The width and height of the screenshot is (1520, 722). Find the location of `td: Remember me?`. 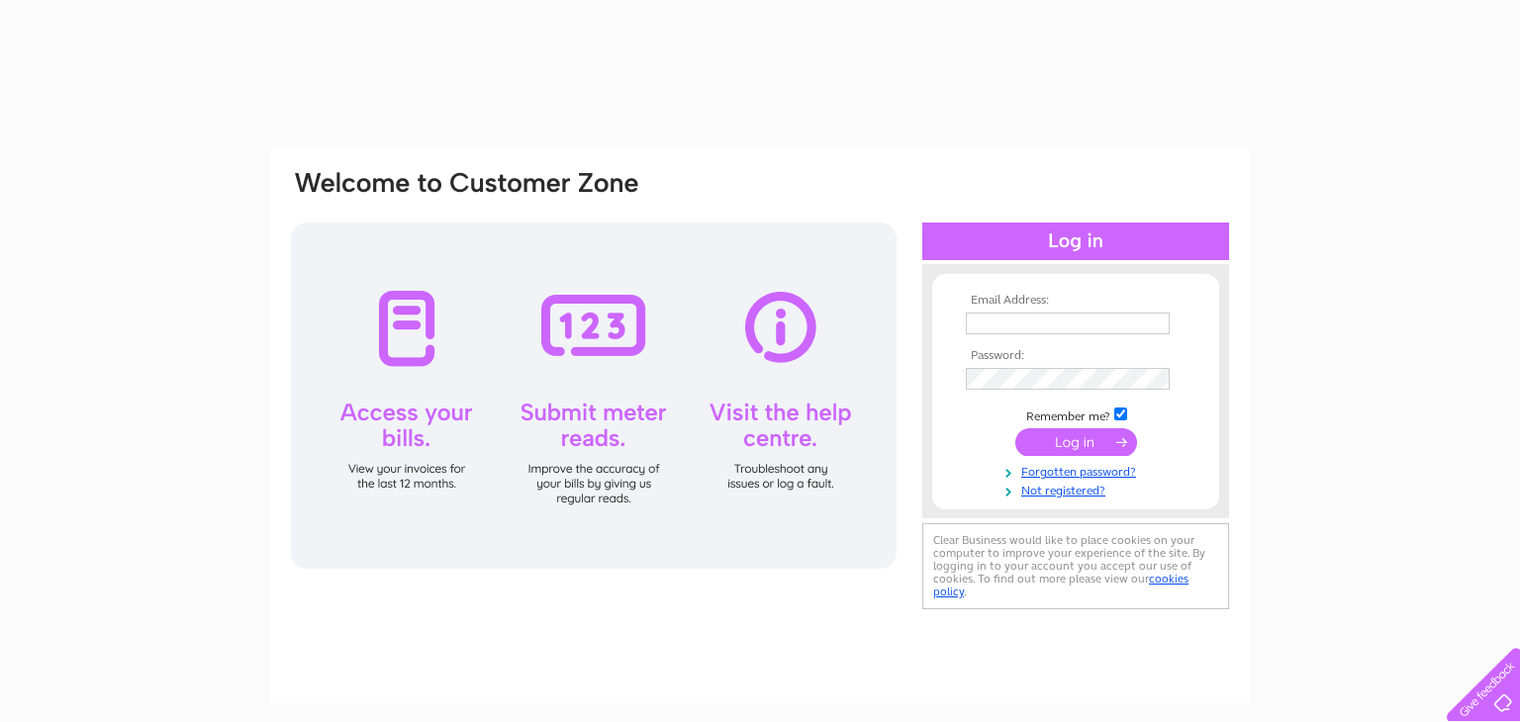

td: Remember me? is located at coordinates (1076, 415).